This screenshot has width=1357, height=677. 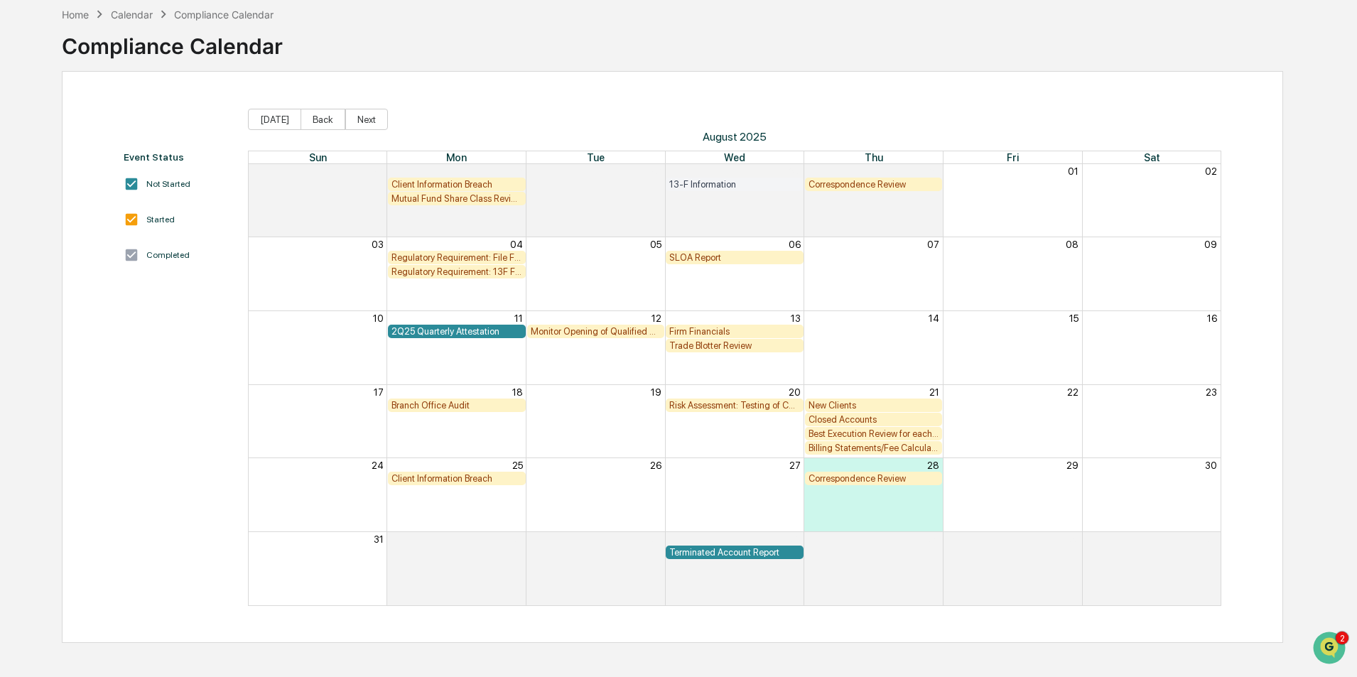 What do you see at coordinates (131, 14) in the screenshot?
I see `div: Calendar` at bounding box center [131, 14].